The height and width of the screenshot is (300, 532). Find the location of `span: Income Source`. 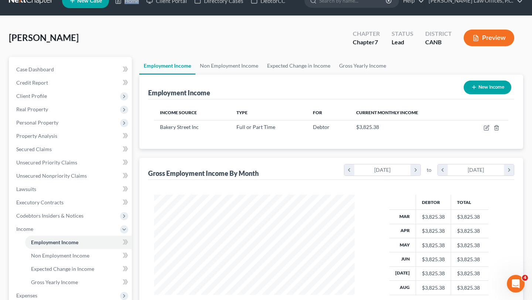

span: Income Source is located at coordinates (179, 112).